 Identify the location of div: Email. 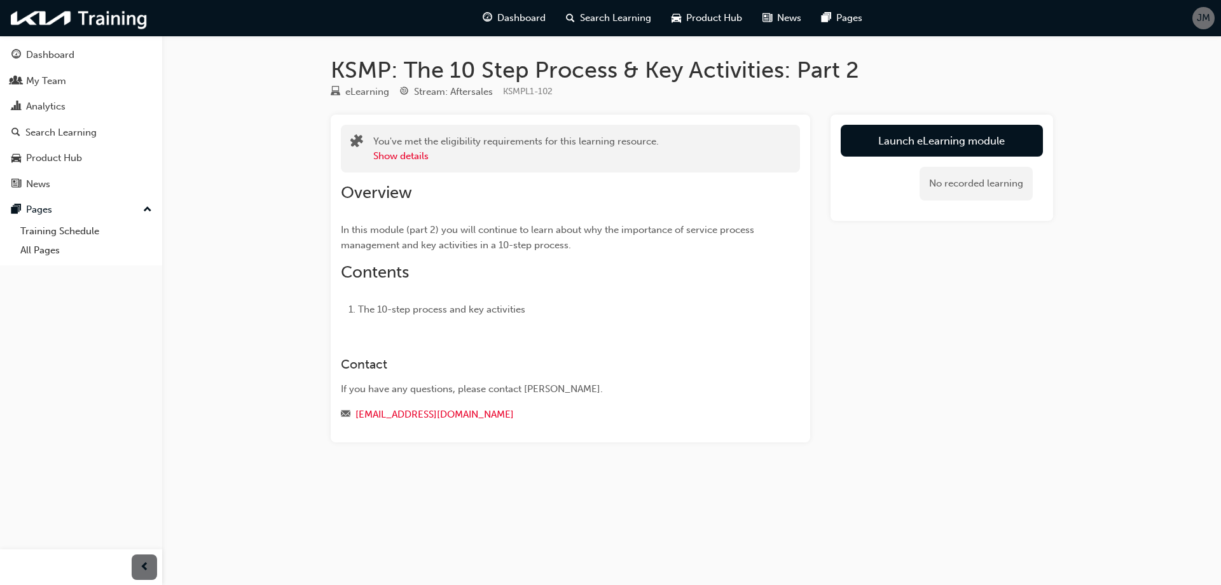
(548, 414).